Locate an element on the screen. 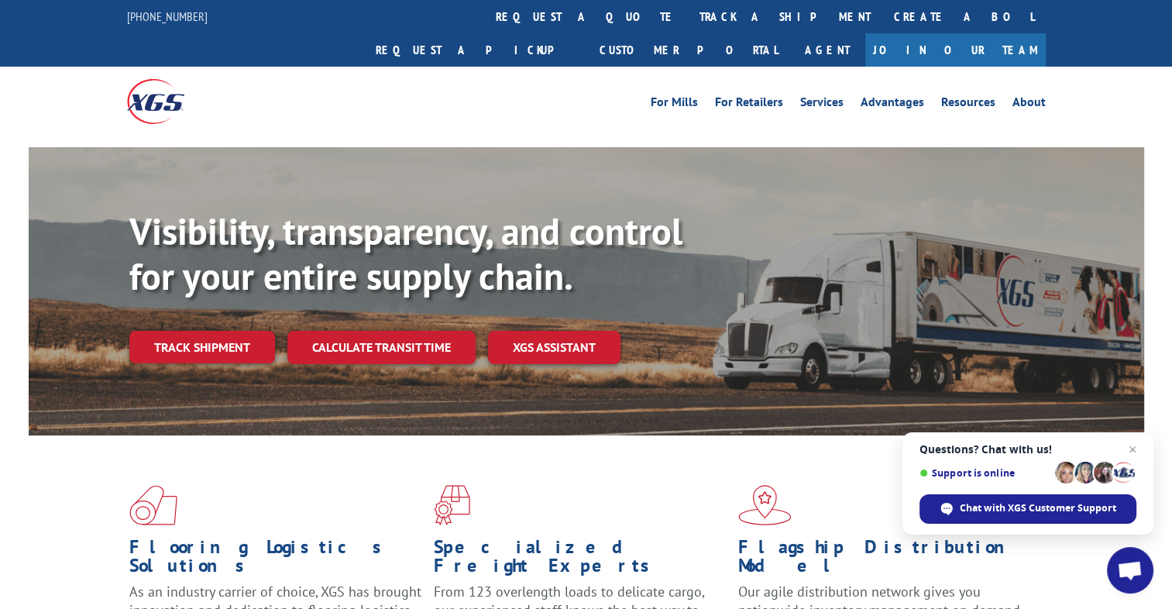 The width and height of the screenshot is (1172, 609). b: Visibility, transparency, and control for your entire supply chain. is located at coordinates (406, 253).